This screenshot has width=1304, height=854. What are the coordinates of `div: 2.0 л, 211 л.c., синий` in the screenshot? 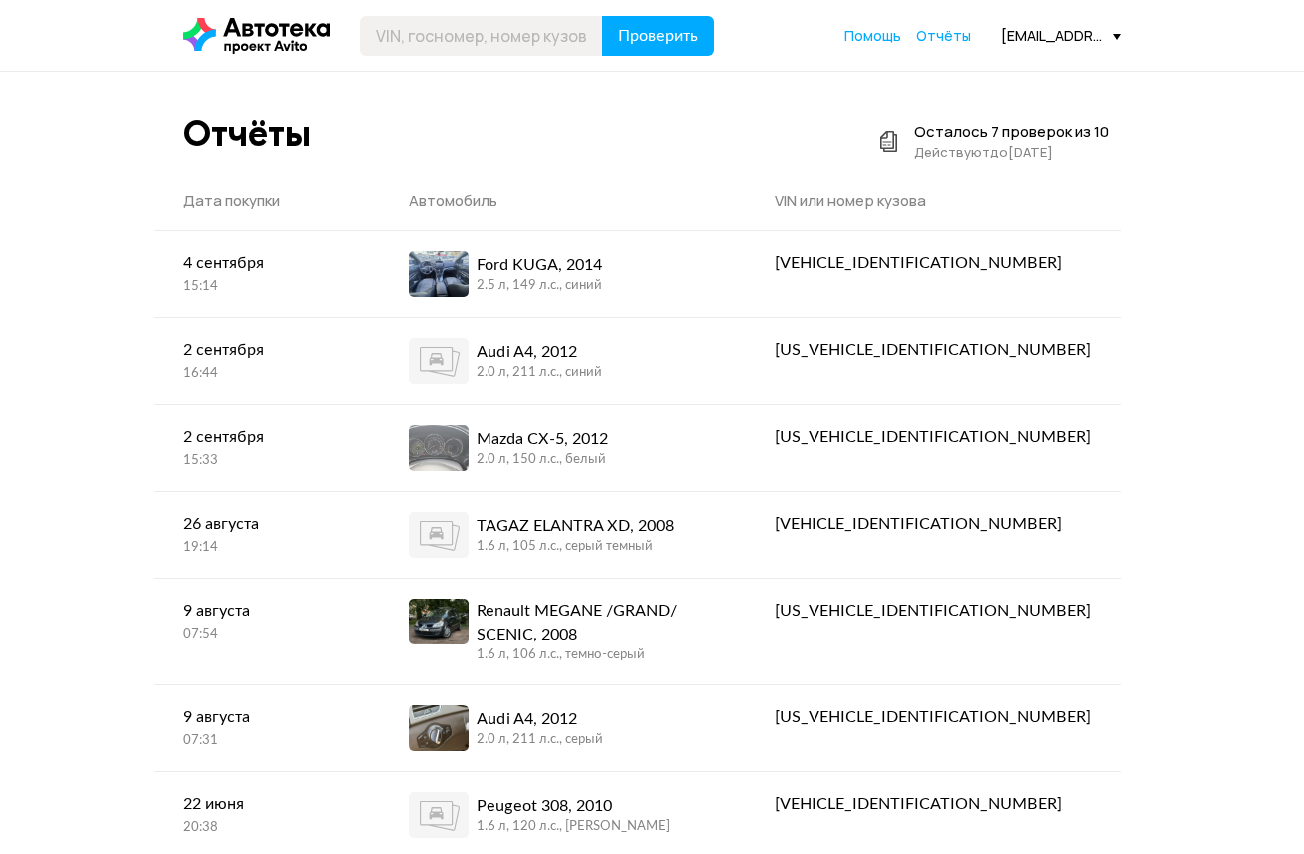 It's located at (540, 373).